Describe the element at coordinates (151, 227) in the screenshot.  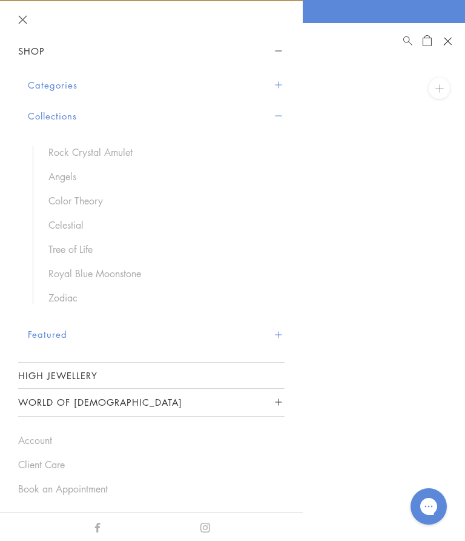
I see `nav: Sidebar navigation` at that location.